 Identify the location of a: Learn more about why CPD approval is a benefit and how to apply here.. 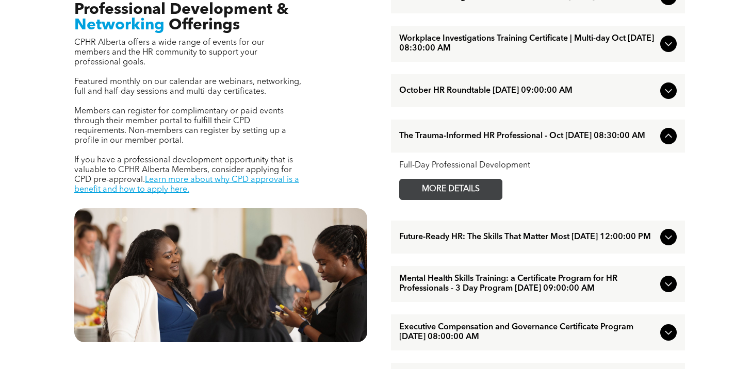
(187, 185).